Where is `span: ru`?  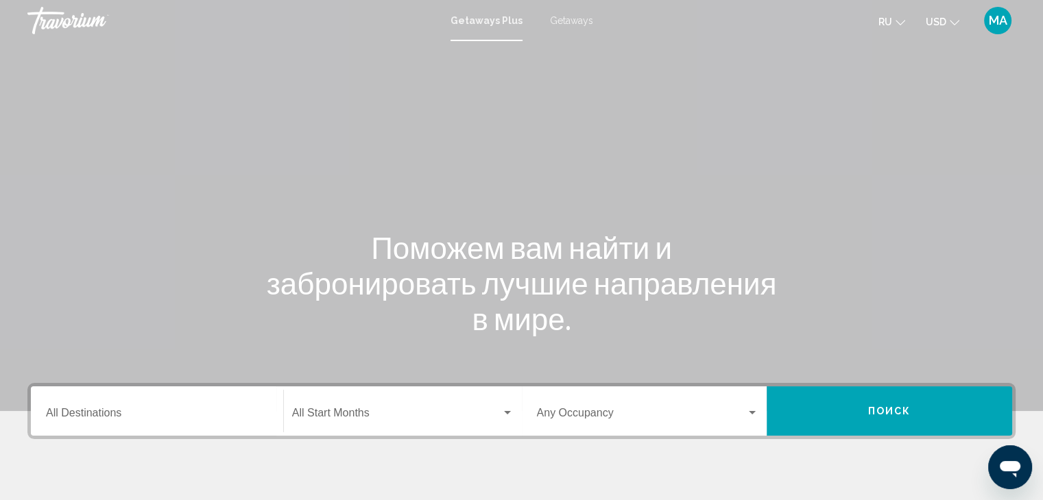
span: ru is located at coordinates (885, 22).